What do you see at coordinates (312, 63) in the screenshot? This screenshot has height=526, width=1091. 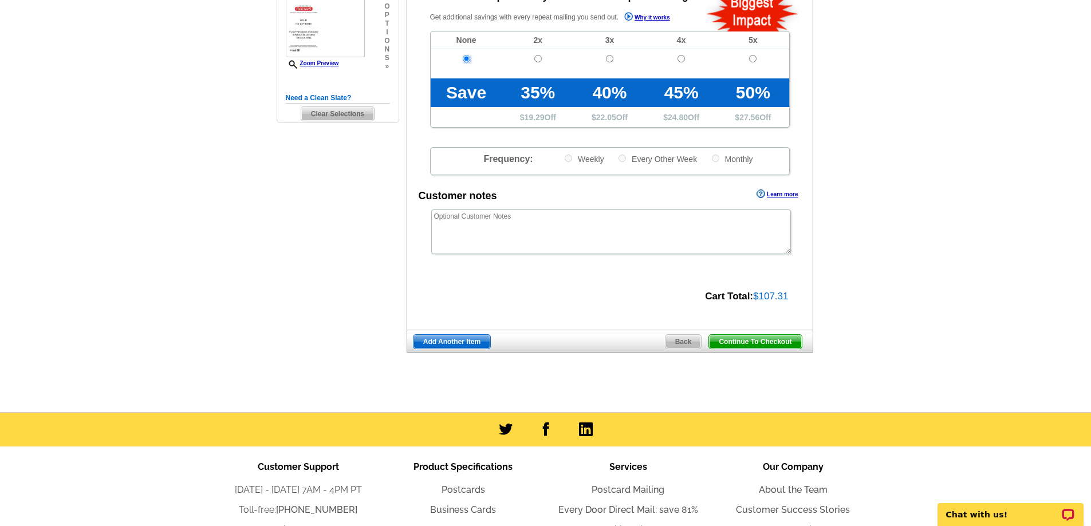 I see `a: Zoom Preview` at bounding box center [312, 63].